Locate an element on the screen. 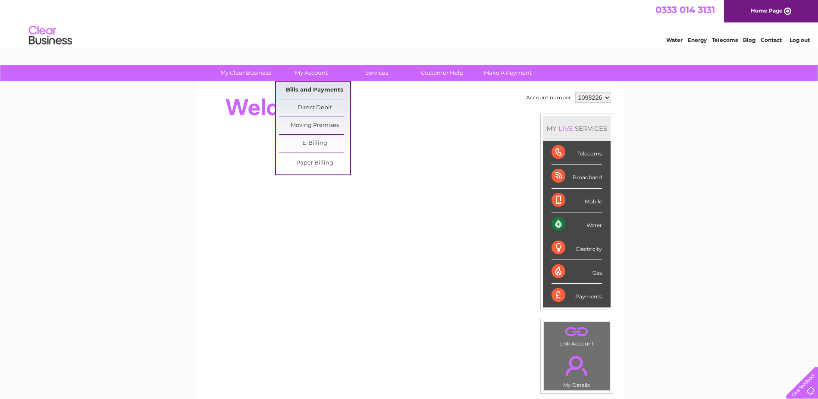 This screenshot has height=399, width=818. img: logo.png is located at coordinates (50, 35).